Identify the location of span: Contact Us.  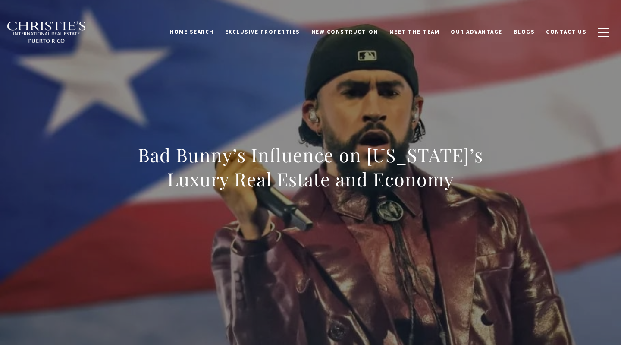
(567, 31).